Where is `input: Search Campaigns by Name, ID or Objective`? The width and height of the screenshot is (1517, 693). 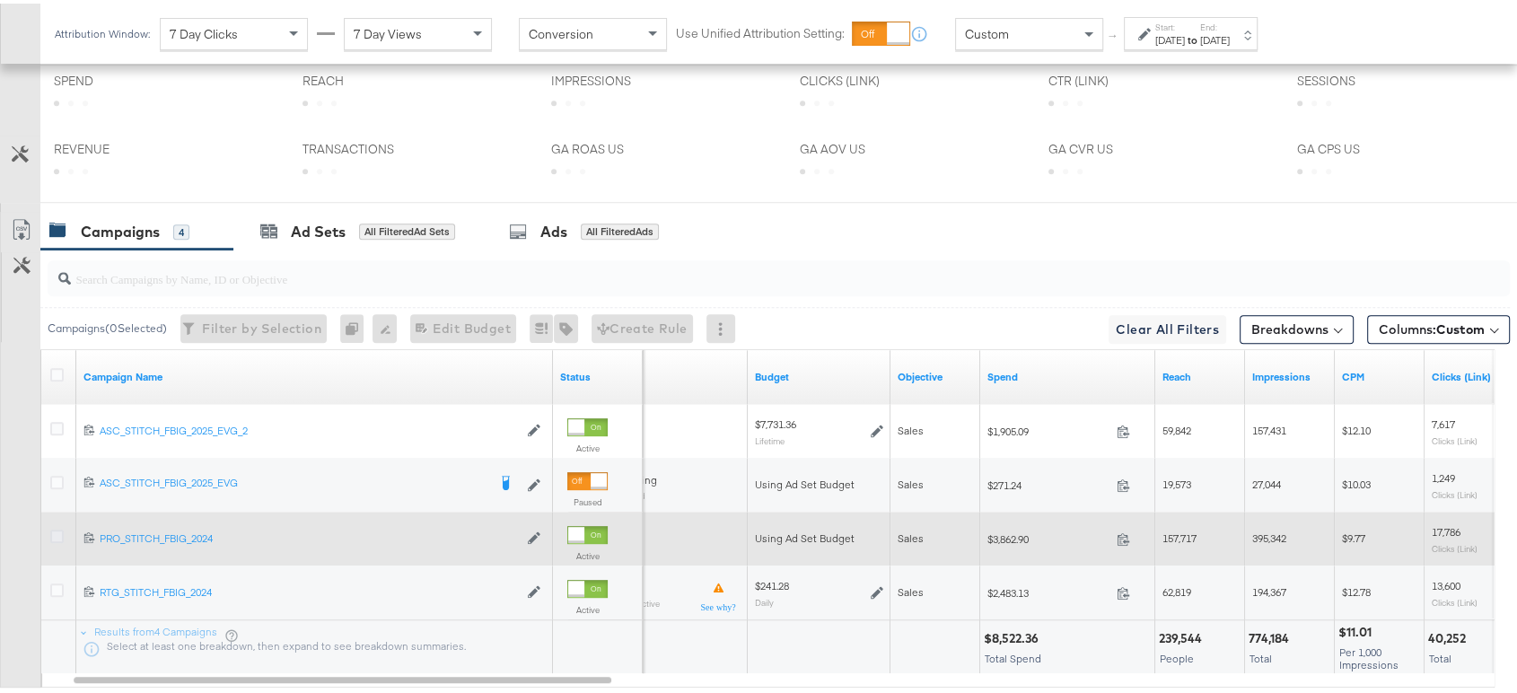
input: Search Campaigns by Name, ID or Objective is located at coordinates (723, 267).